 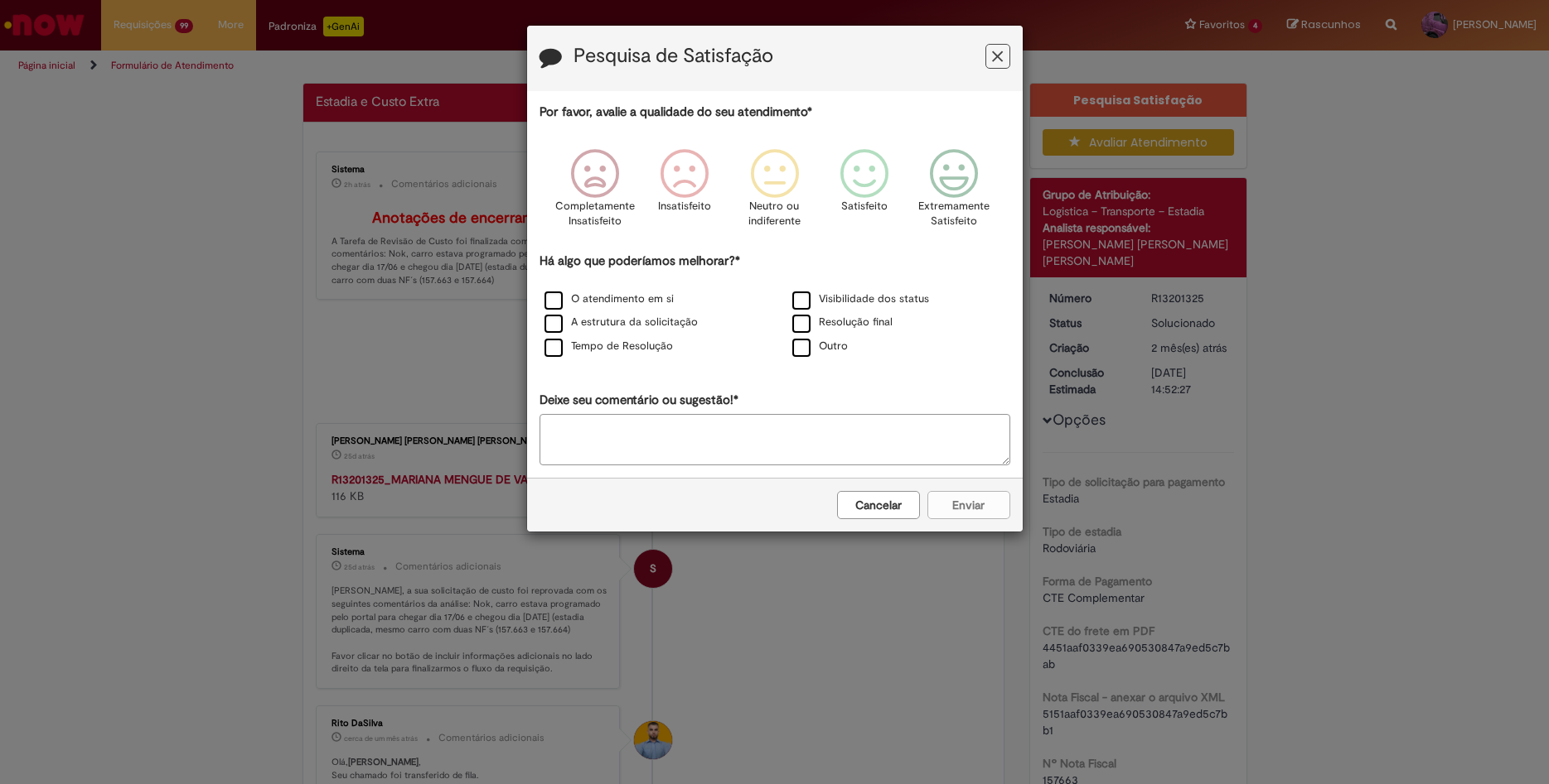 I want to click on div: Há algo que poderíamos melhorar?*, so click(x=774, y=306).